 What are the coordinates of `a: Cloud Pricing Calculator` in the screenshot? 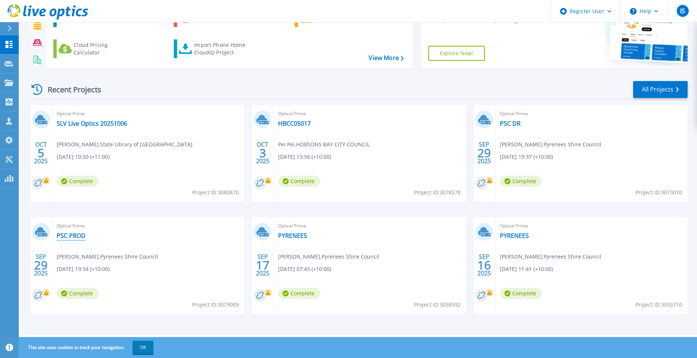 It's located at (95, 49).